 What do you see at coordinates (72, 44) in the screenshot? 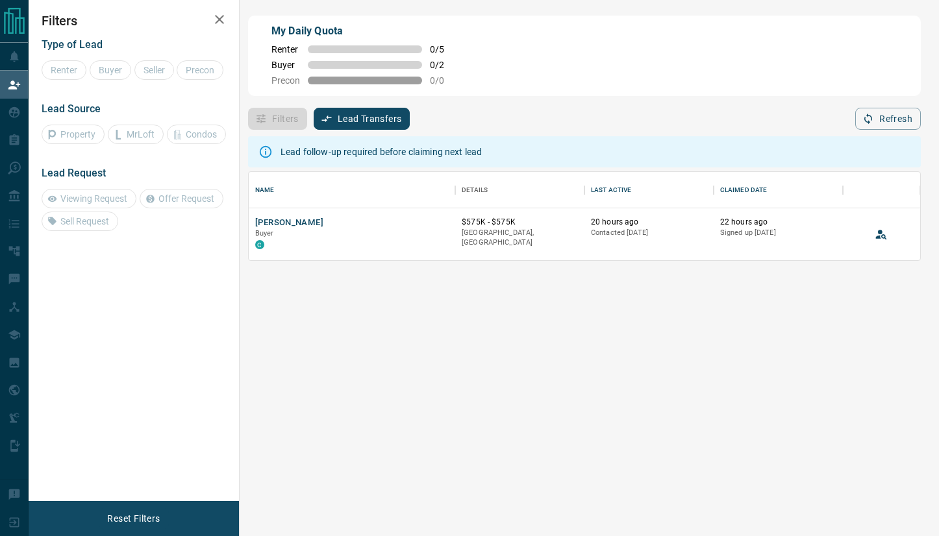
I see `span: Type of Lead` at bounding box center [72, 44].